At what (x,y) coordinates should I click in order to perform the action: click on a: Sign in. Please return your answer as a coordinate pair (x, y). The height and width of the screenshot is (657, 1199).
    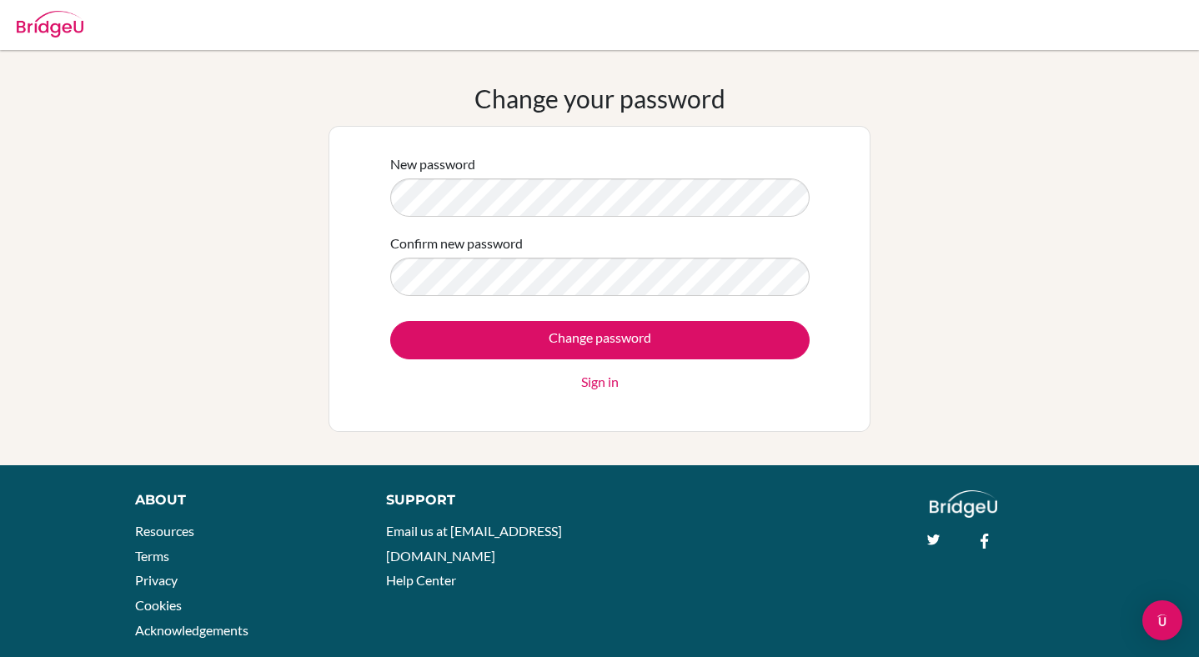
    Looking at the image, I should click on (599, 382).